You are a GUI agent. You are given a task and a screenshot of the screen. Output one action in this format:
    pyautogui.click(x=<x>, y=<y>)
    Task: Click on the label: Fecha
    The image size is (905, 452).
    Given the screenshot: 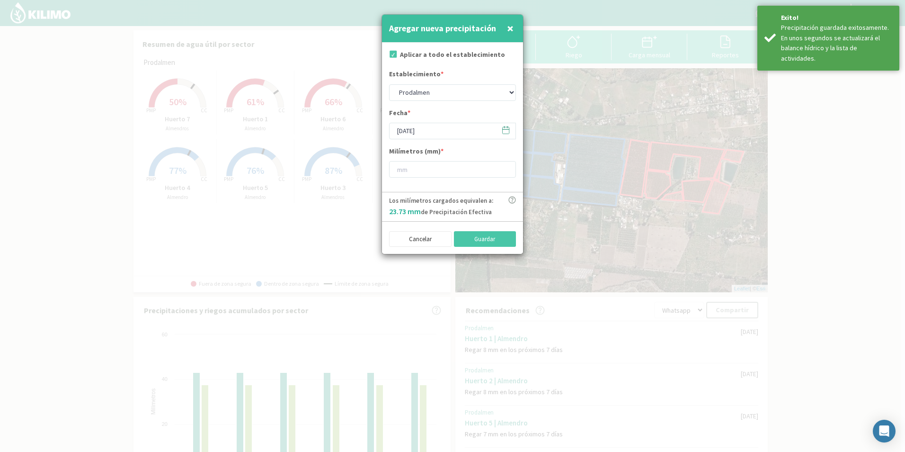 What is the action you would take?
    pyautogui.click(x=400, y=114)
    